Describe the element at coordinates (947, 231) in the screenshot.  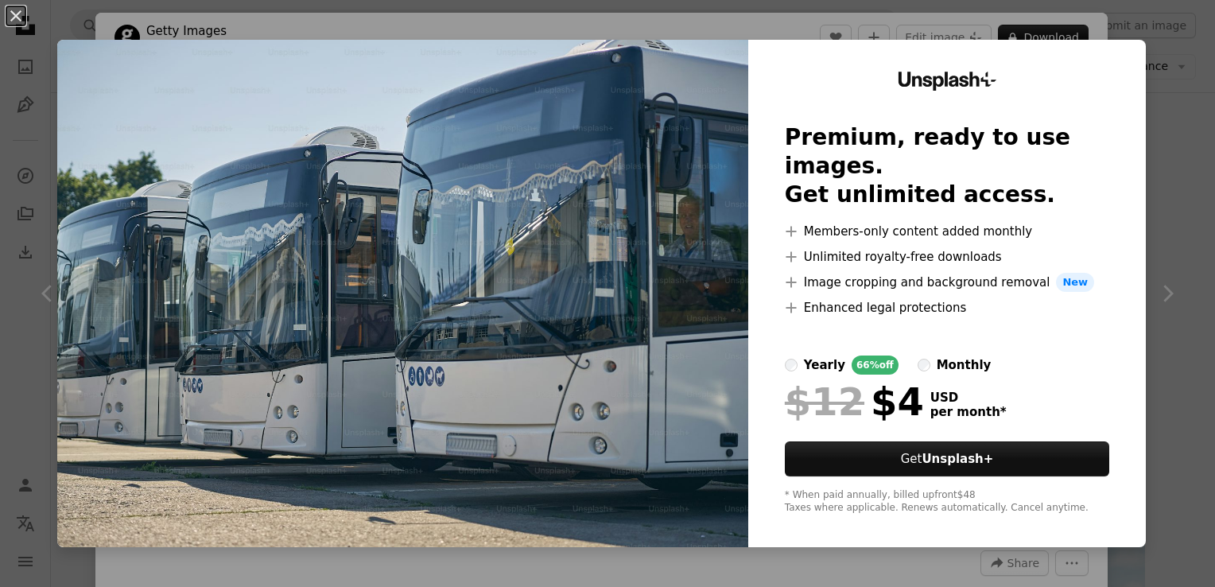
I see `li: Members-only content added monthly` at that location.